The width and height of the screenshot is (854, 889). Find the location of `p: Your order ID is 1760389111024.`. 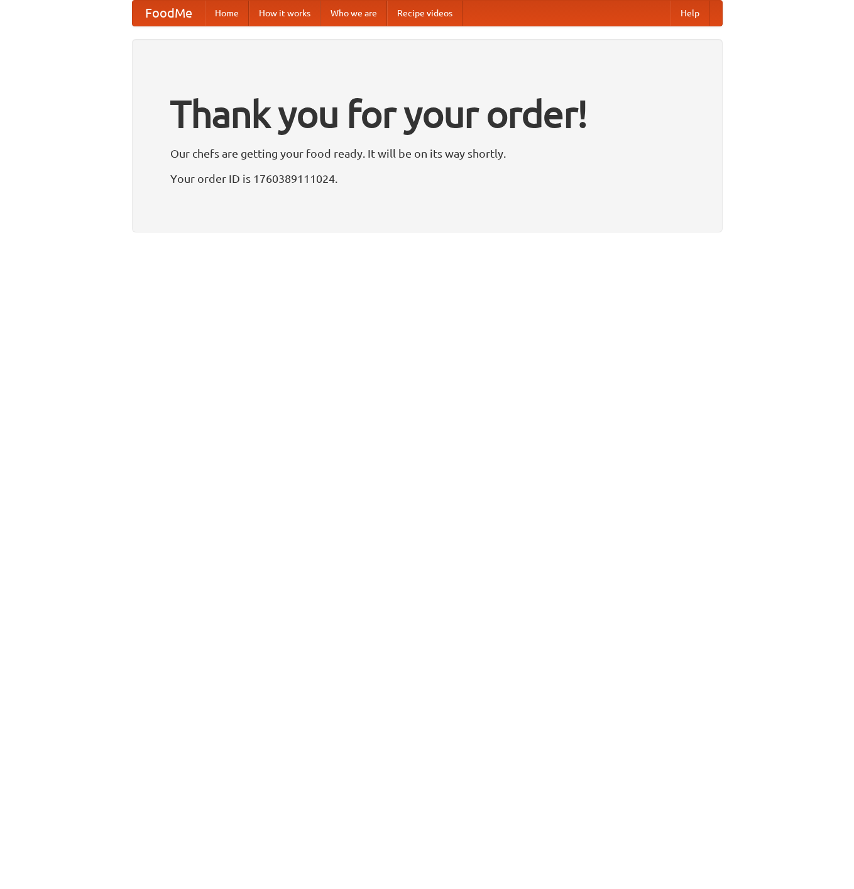

p: Your order ID is 1760389111024. is located at coordinates (427, 178).